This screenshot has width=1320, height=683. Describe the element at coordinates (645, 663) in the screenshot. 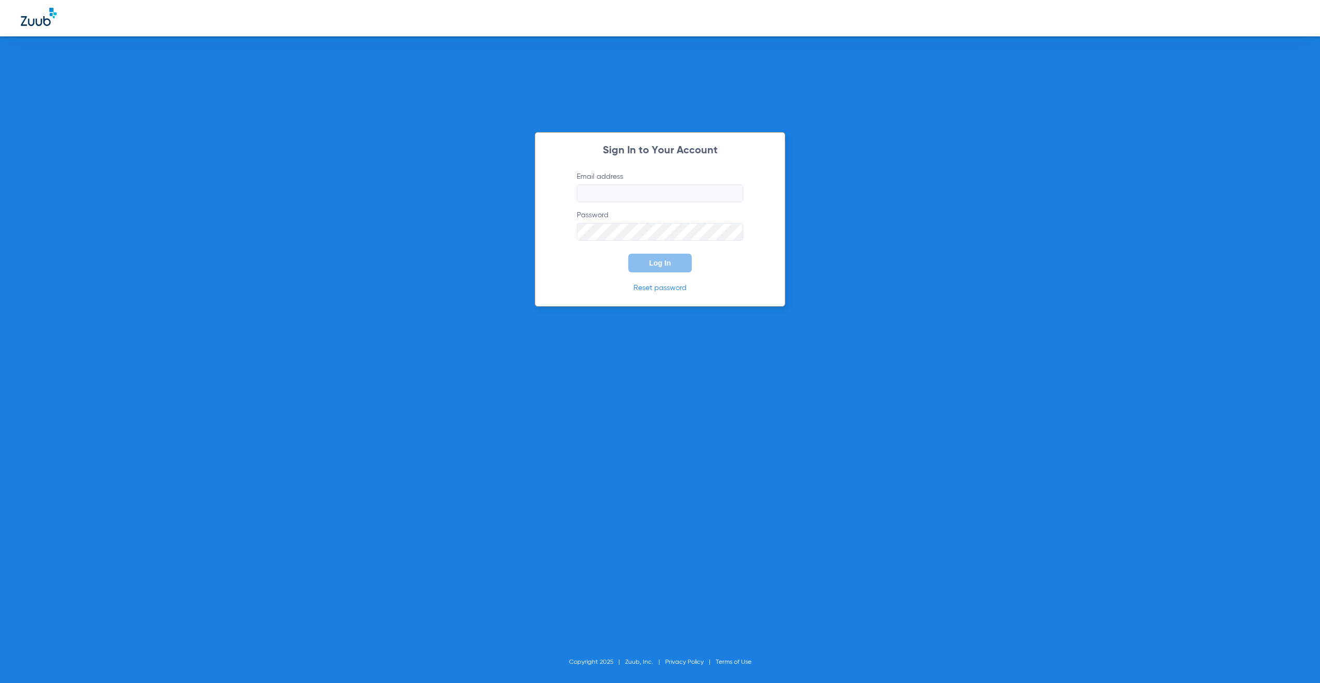

I see `li: Zuub, Inc.` at that location.